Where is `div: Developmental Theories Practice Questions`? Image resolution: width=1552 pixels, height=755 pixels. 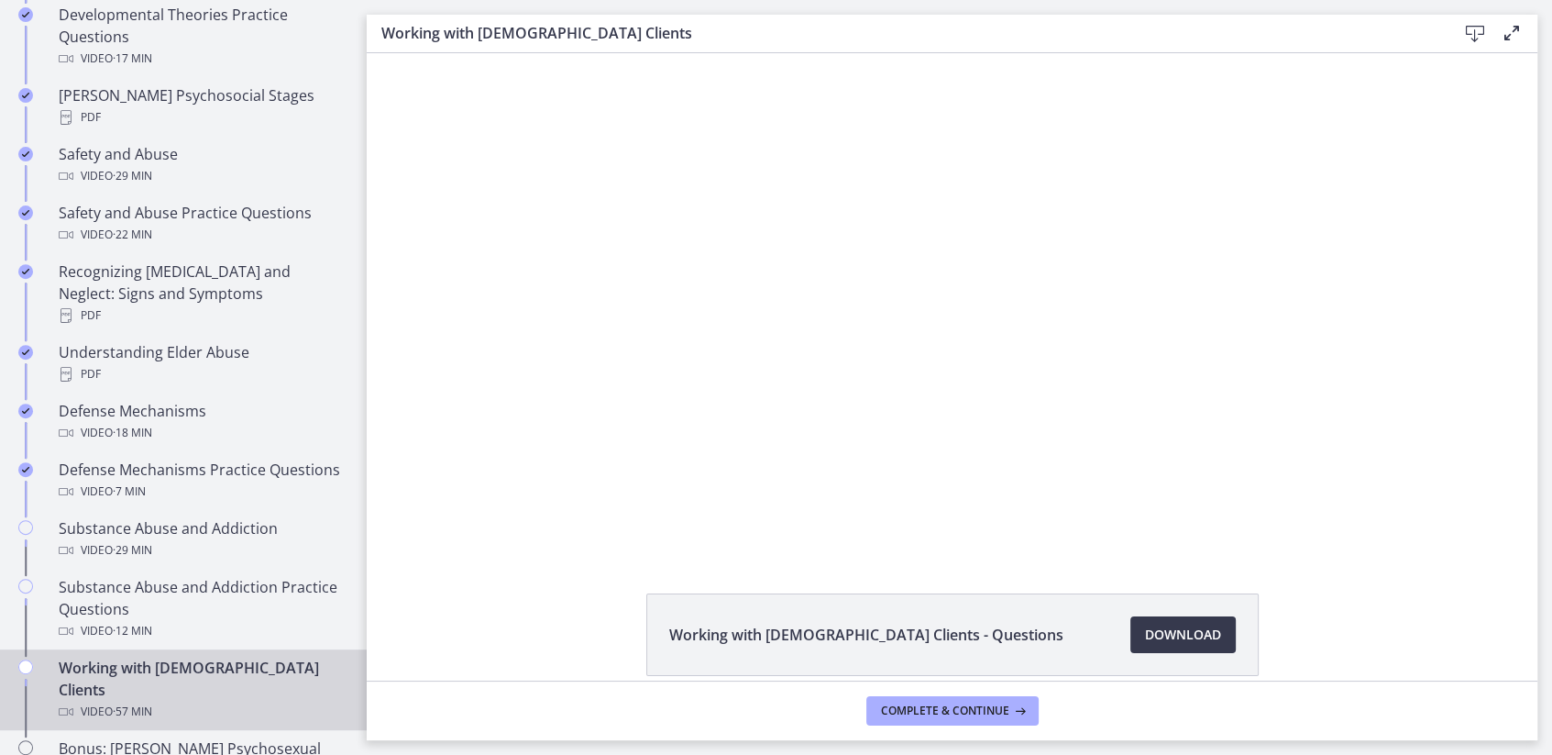
div: Developmental Theories Practice Questions is located at coordinates (202, 37).